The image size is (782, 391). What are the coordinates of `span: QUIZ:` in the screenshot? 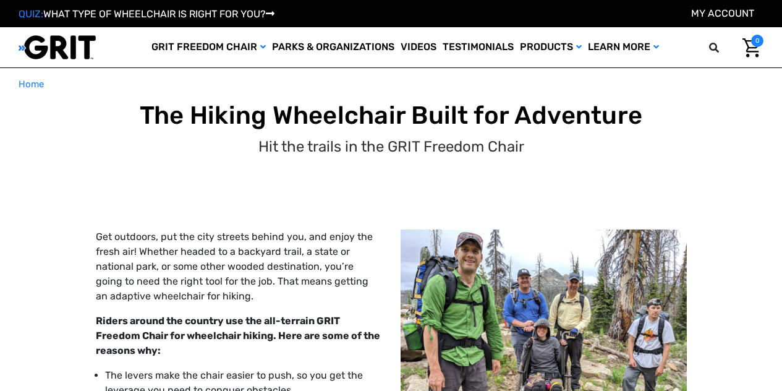 It's located at (31, 14).